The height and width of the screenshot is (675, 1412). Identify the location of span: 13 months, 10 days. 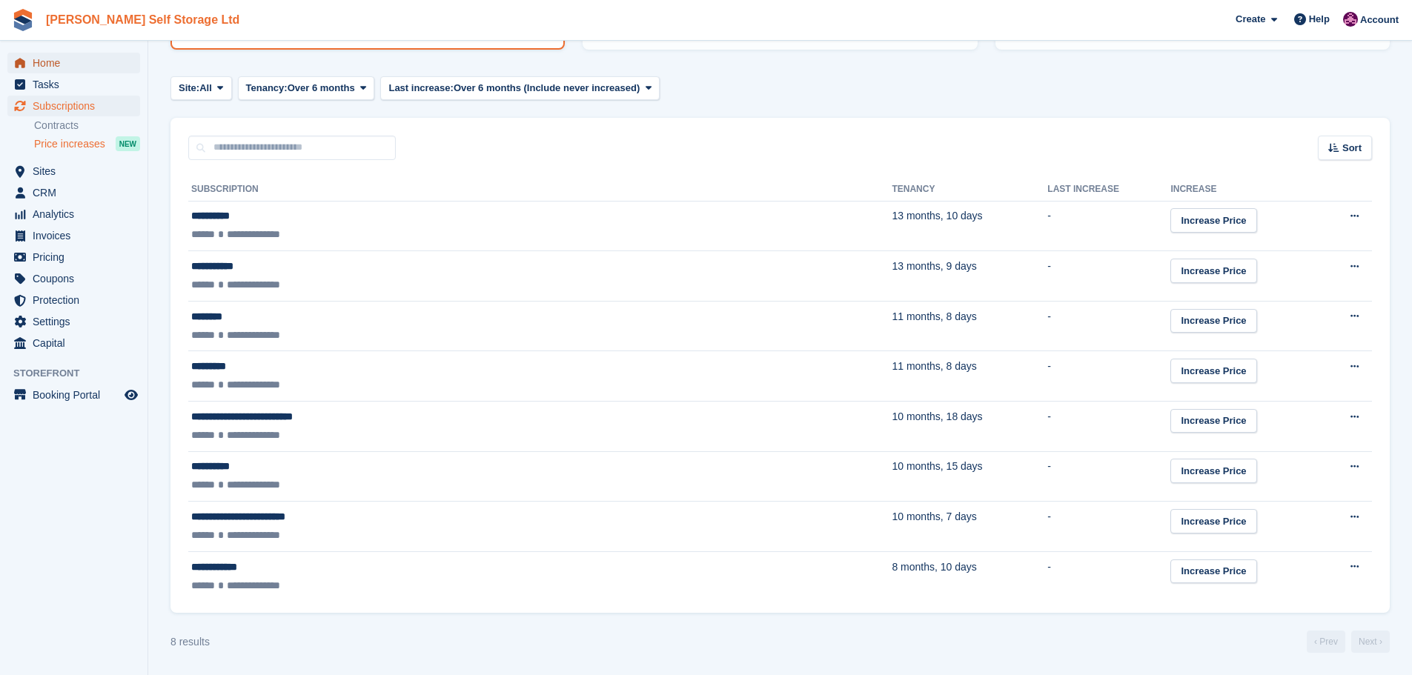
(937, 216).